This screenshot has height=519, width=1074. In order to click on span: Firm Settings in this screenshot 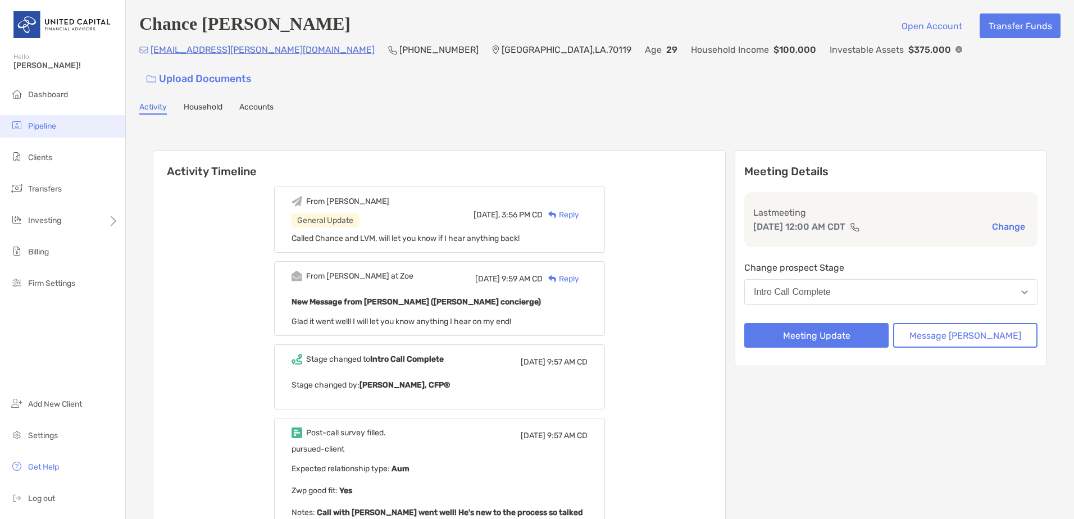, I will do `click(52, 283)`.